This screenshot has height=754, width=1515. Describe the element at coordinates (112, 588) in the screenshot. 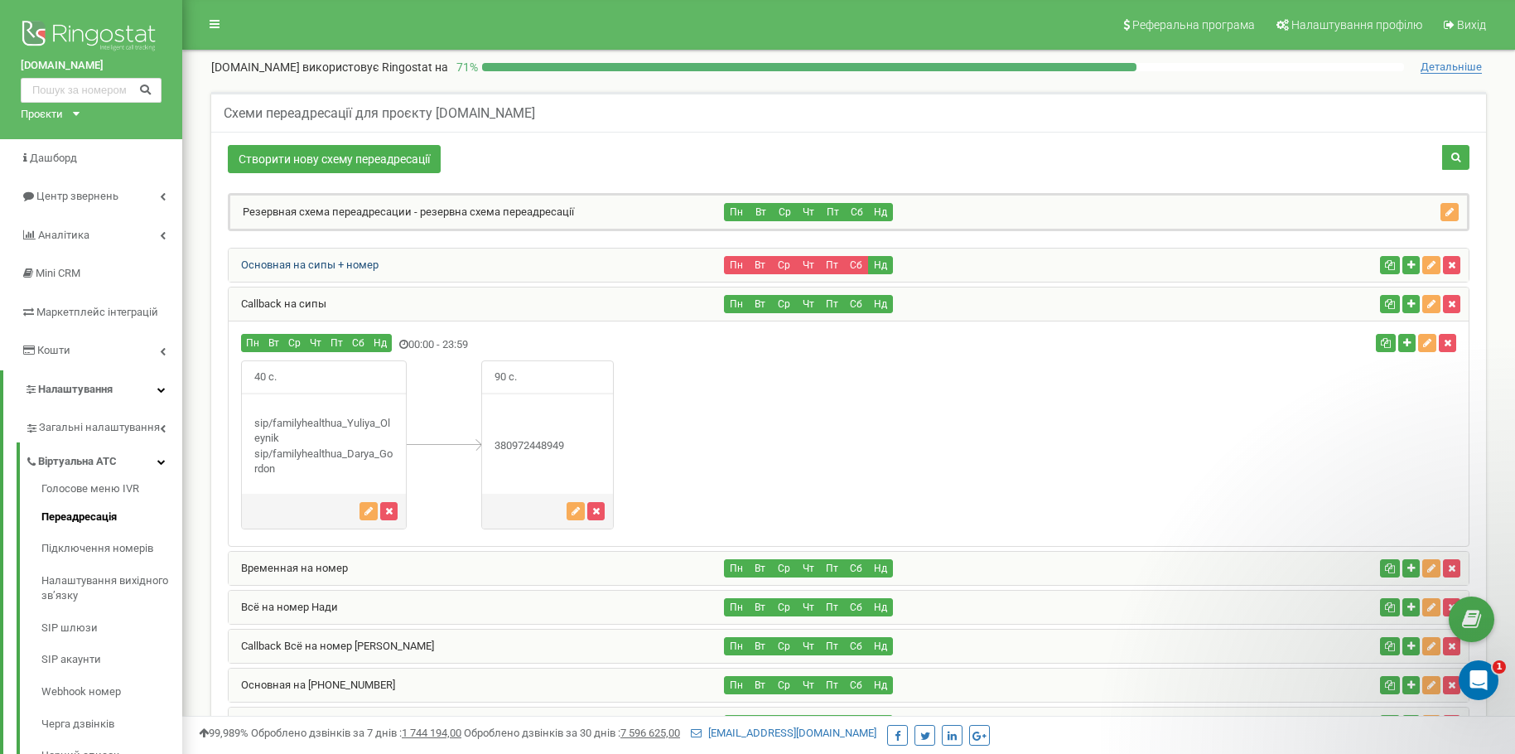

I see `a: Налаштування вихідного зв’язку` at that location.